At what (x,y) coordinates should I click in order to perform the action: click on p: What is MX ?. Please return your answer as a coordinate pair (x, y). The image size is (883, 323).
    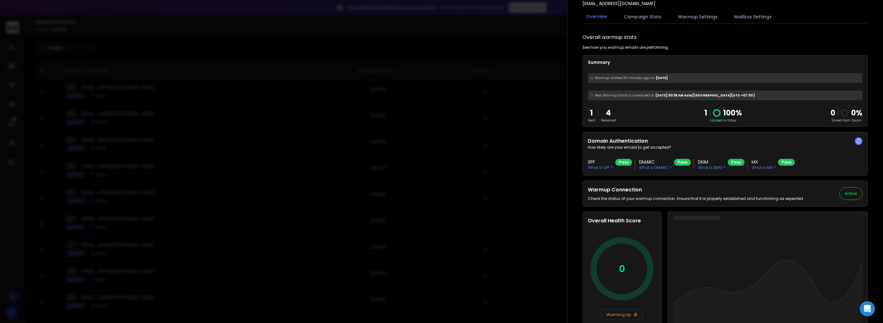
    Looking at the image, I should click on (763, 167).